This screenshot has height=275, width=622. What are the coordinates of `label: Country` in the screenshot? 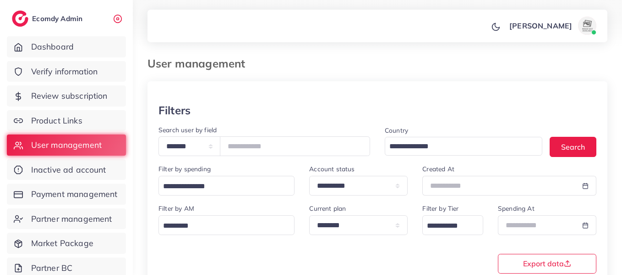 It's located at (396, 130).